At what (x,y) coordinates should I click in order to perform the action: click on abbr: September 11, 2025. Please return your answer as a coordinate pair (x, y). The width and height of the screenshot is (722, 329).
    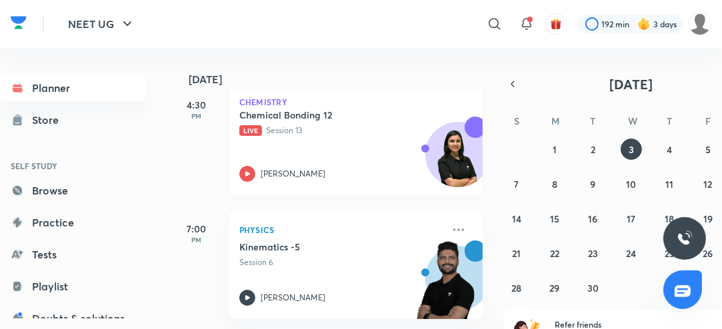
    Looking at the image, I should click on (669, 184).